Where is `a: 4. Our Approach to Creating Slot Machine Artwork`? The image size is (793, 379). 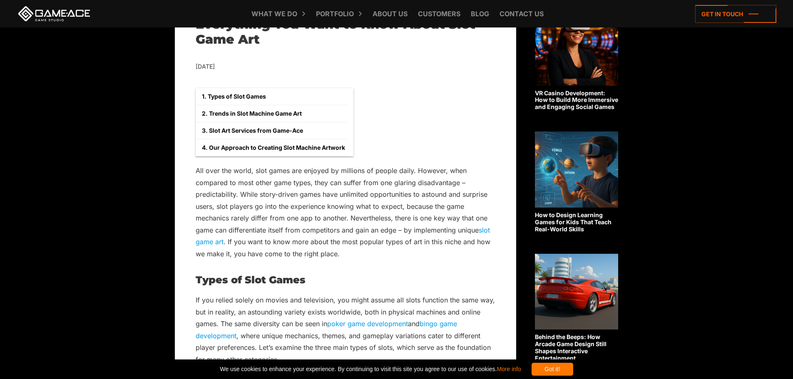 a: 4. Our Approach to Creating Slot Machine Artwork is located at coordinates (274, 147).